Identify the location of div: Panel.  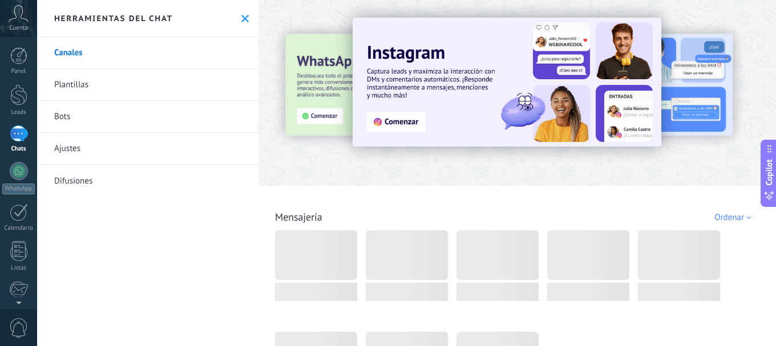
(19, 71).